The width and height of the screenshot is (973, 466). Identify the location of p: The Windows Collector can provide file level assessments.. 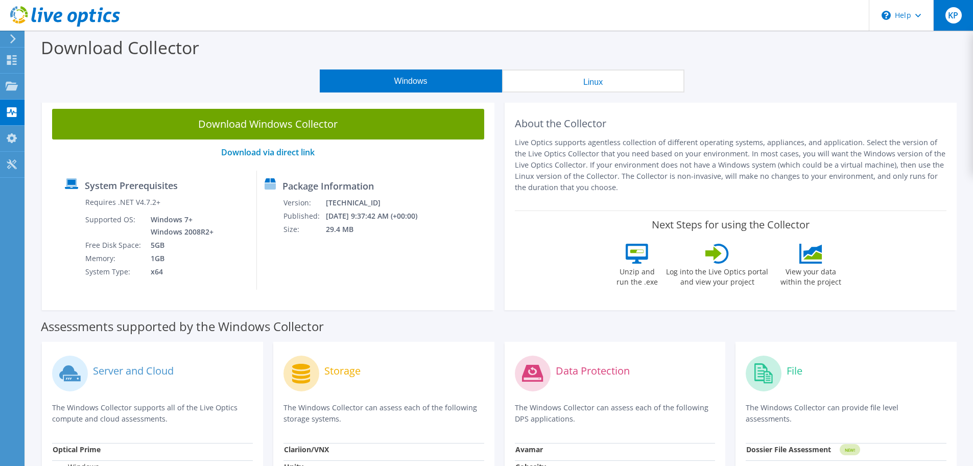
(845, 413).